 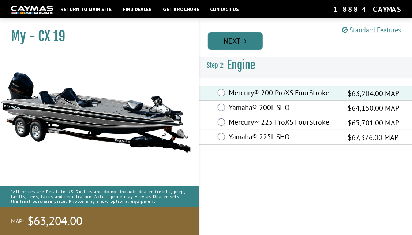 What do you see at coordinates (86, 9) in the screenshot?
I see `a: Return to main site` at bounding box center [86, 9].